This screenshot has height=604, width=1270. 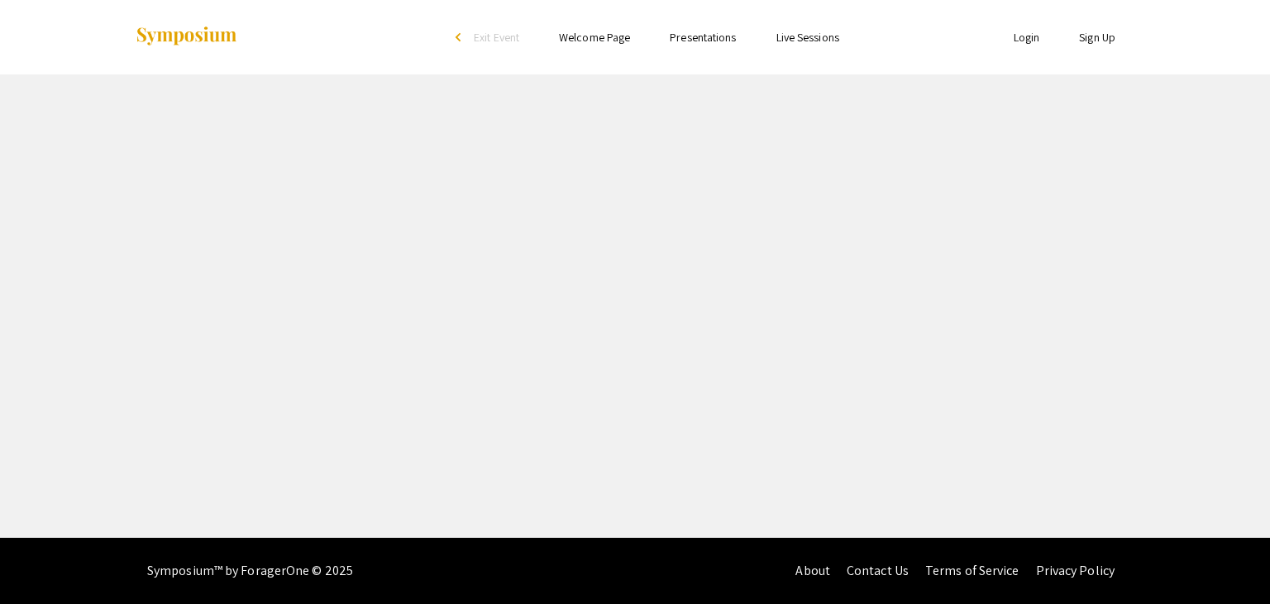 I want to click on span: Exit Event, so click(x=496, y=37).